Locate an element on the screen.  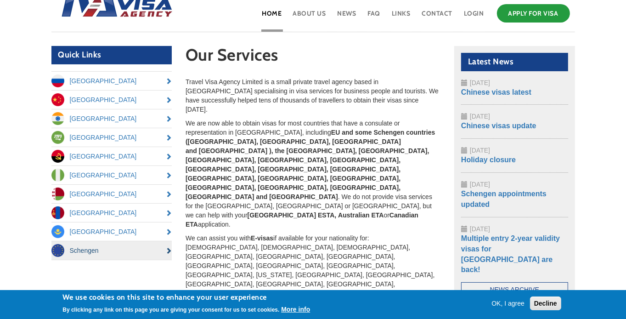
a: Contact is located at coordinates (437, 17).